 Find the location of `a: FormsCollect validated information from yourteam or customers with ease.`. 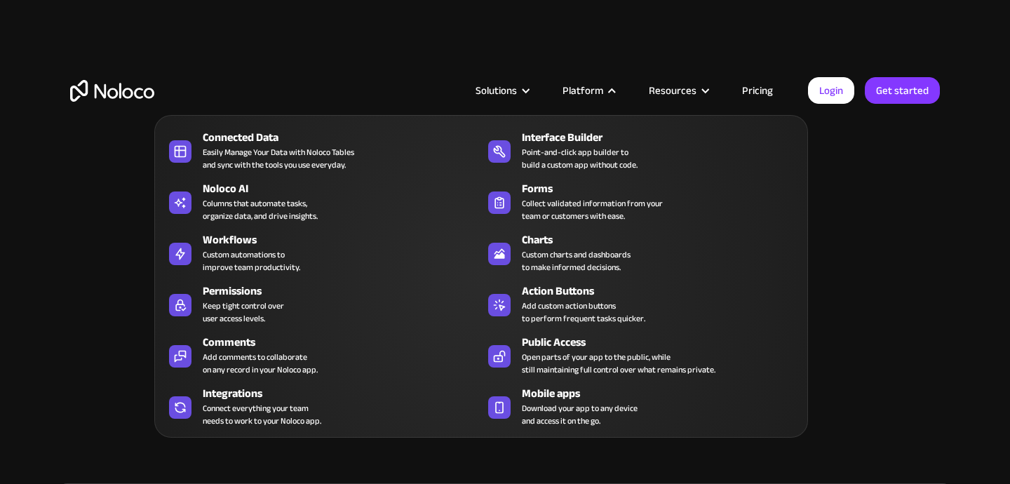

a: FormsCollect validated information from yourteam or customers with ease. is located at coordinates (641, 201).